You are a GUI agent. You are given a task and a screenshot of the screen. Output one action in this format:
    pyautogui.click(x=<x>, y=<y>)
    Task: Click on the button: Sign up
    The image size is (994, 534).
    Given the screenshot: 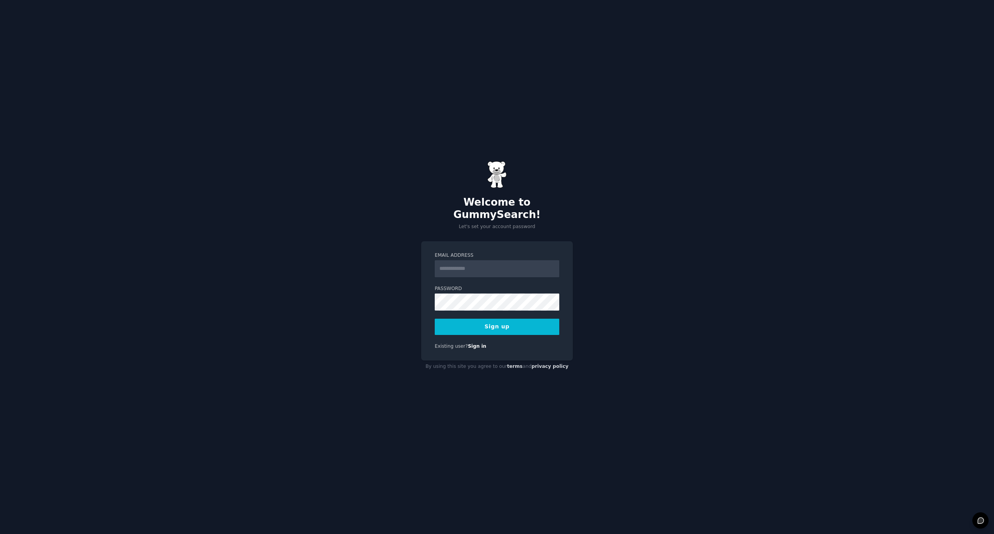 What is the action you would take?
    pyautogui.click(x=497, y=327)
    